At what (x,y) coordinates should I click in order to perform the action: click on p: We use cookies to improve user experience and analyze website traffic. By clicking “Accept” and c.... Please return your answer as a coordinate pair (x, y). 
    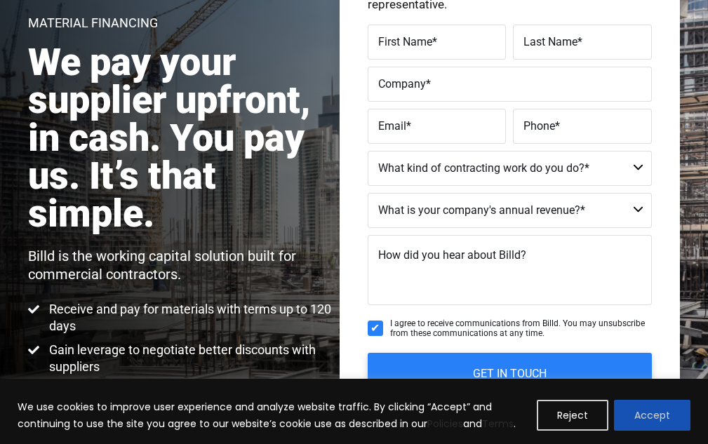
    Looking at the image, I should click on (272, 416).